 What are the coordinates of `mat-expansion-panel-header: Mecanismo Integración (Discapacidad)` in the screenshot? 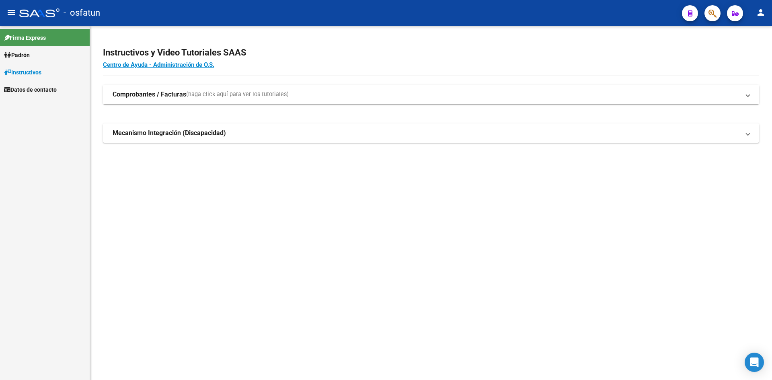 It's located at (431, 133).